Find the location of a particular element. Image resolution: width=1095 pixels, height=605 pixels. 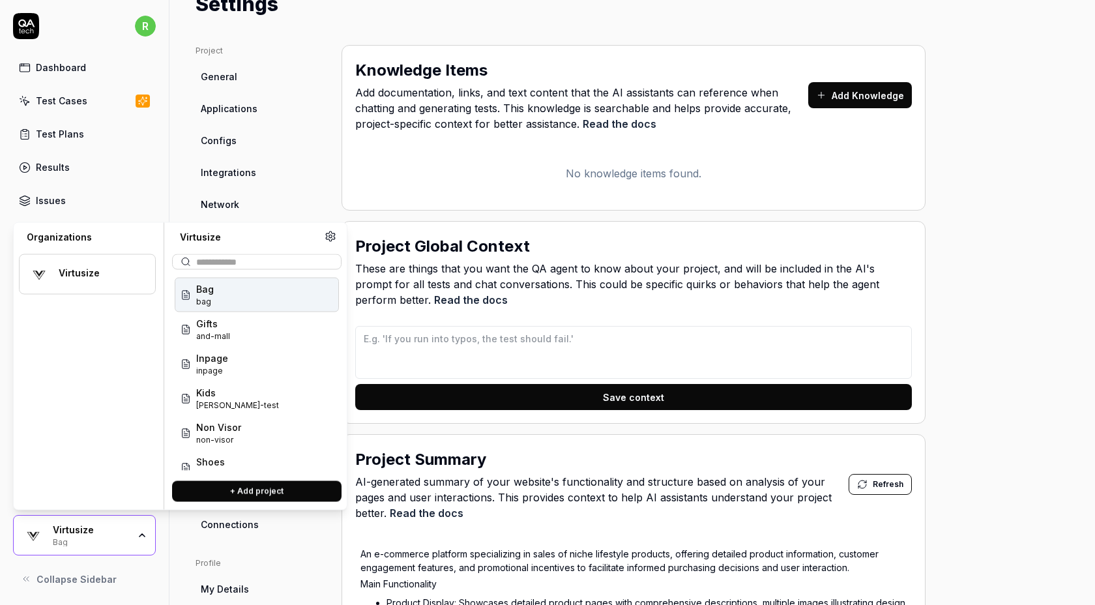

p: No knowledge items found. is located at coordinates (633, 173).